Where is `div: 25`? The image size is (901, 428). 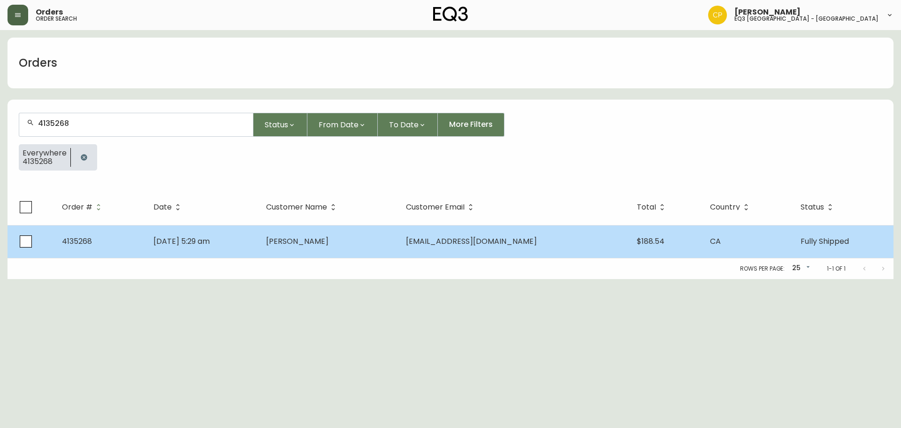
div: 25 is located at coordinates (800, 268).